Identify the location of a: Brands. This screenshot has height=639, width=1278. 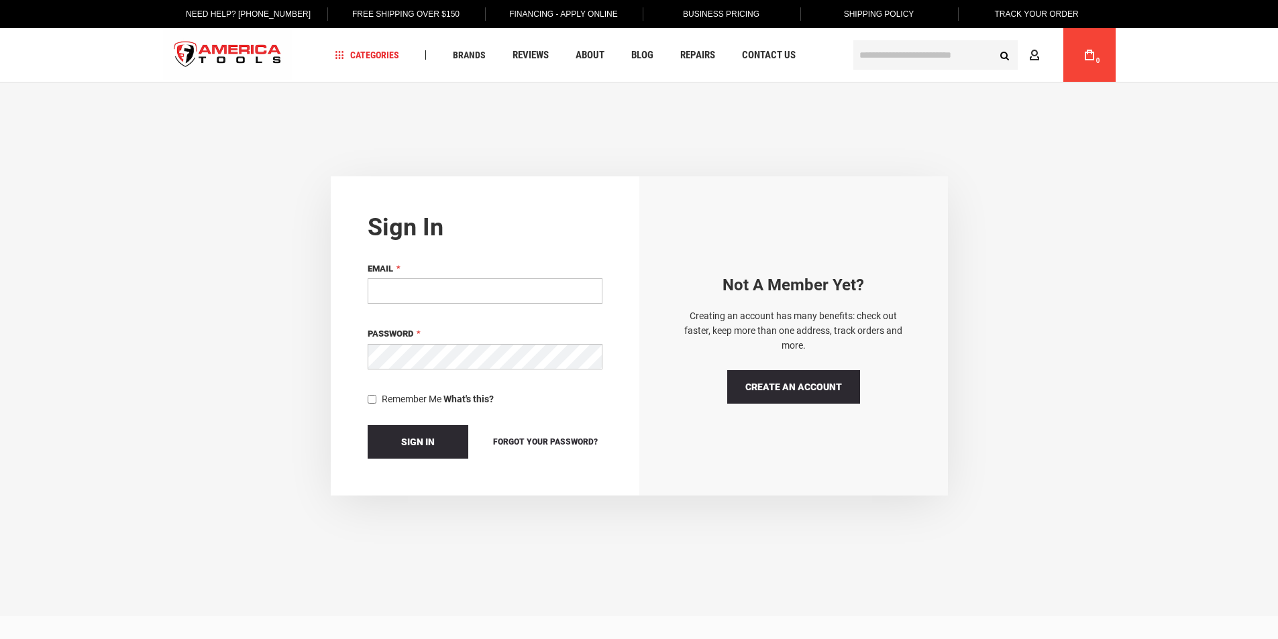
(469, 55).